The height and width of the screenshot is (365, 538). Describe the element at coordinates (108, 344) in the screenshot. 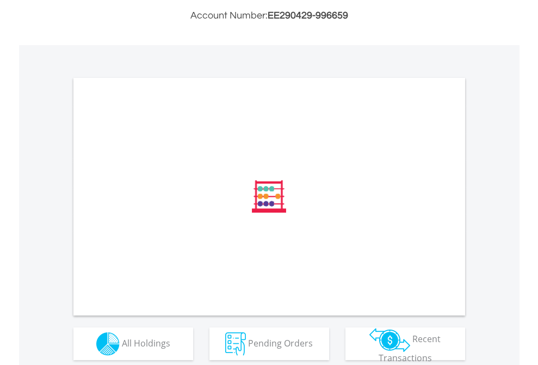

I see `img: holdings-wht.png` at that location.